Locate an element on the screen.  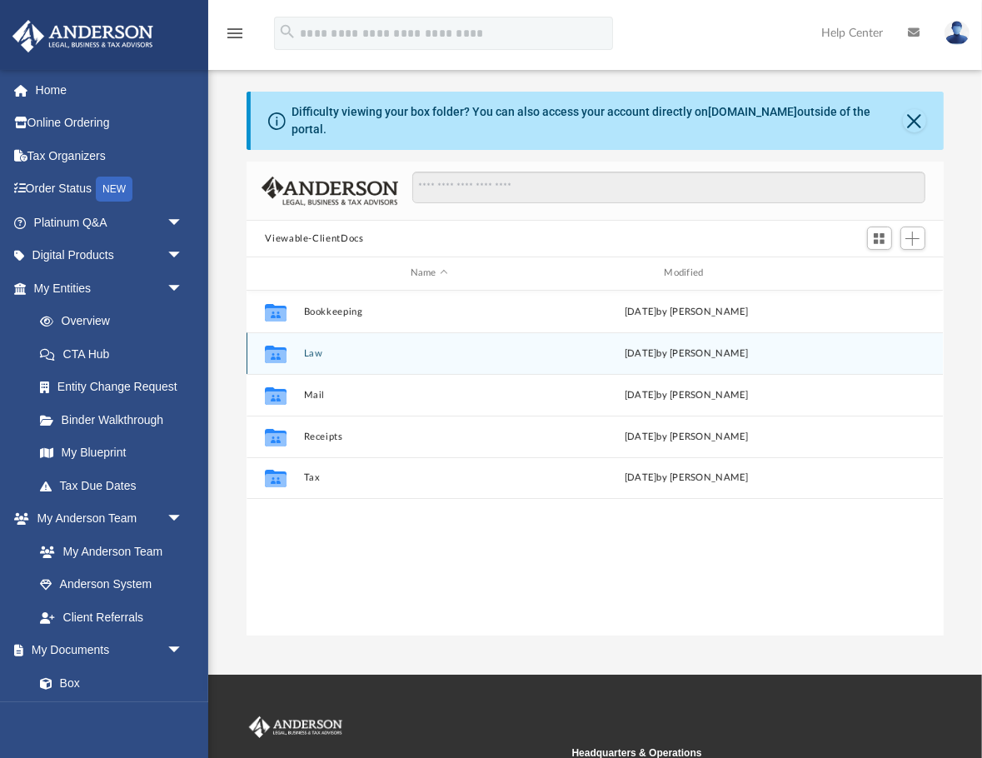
div: grid is located at coordinates (595, 463).